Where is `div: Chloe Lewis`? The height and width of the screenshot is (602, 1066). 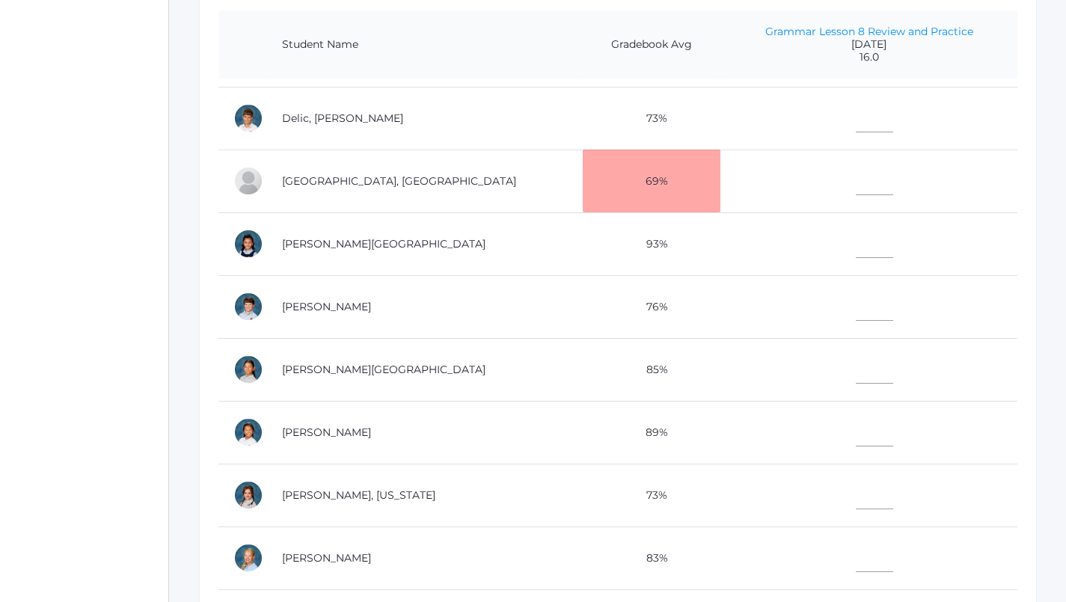 div: Chloe Lewis is located at coordinates (248, 558).